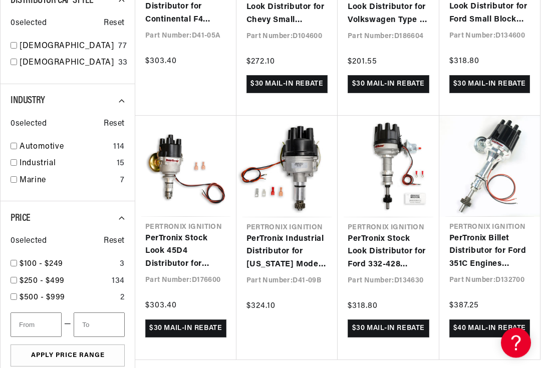 This screenshot has width=541, height=368. What do you see at coordinates (123, 47) in the screenshot?
I see `div: 77` at bounding box center [123, 47].